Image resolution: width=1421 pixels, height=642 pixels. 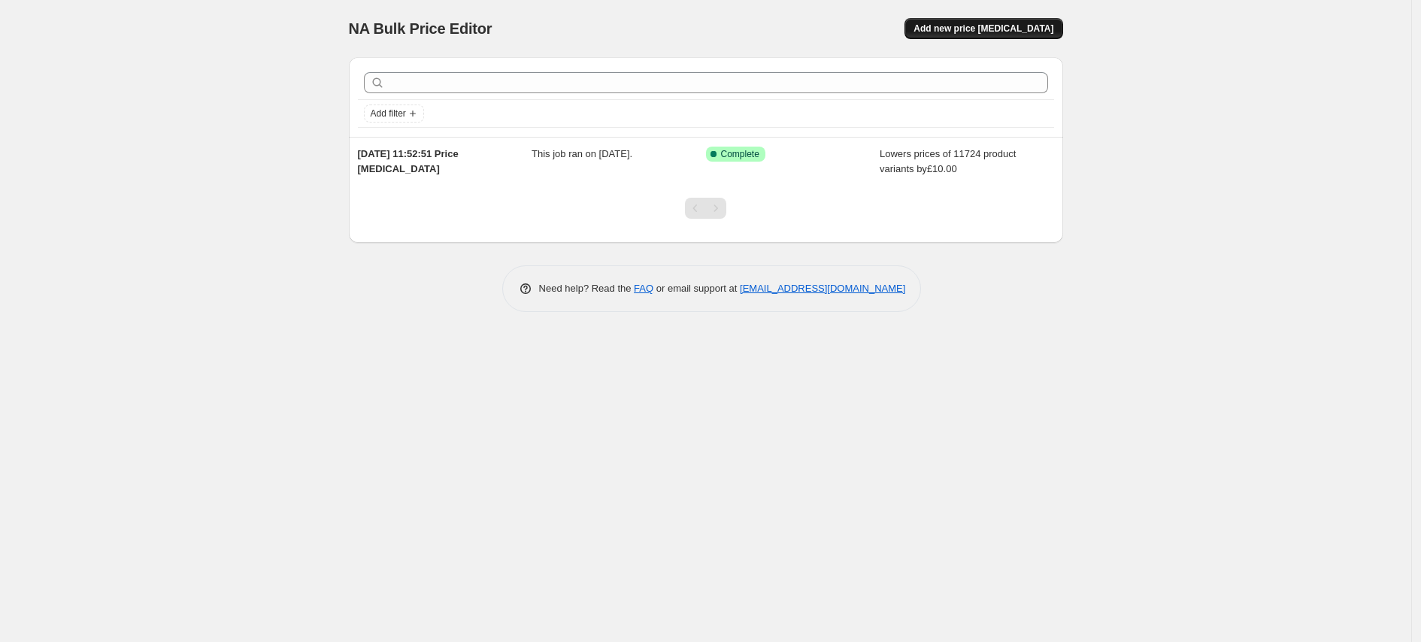 I want to click on span: Add filter, so click(x=388, y=114).